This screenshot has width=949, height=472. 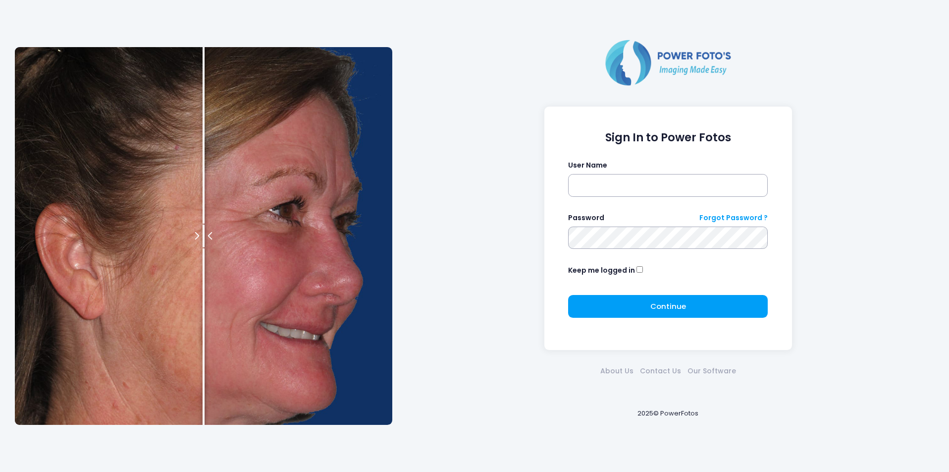 What do you see at coordinates (668, 137) in the screenshot?
I see `h1: Sign In to Power Fotos` at bounding box center [668, 137].